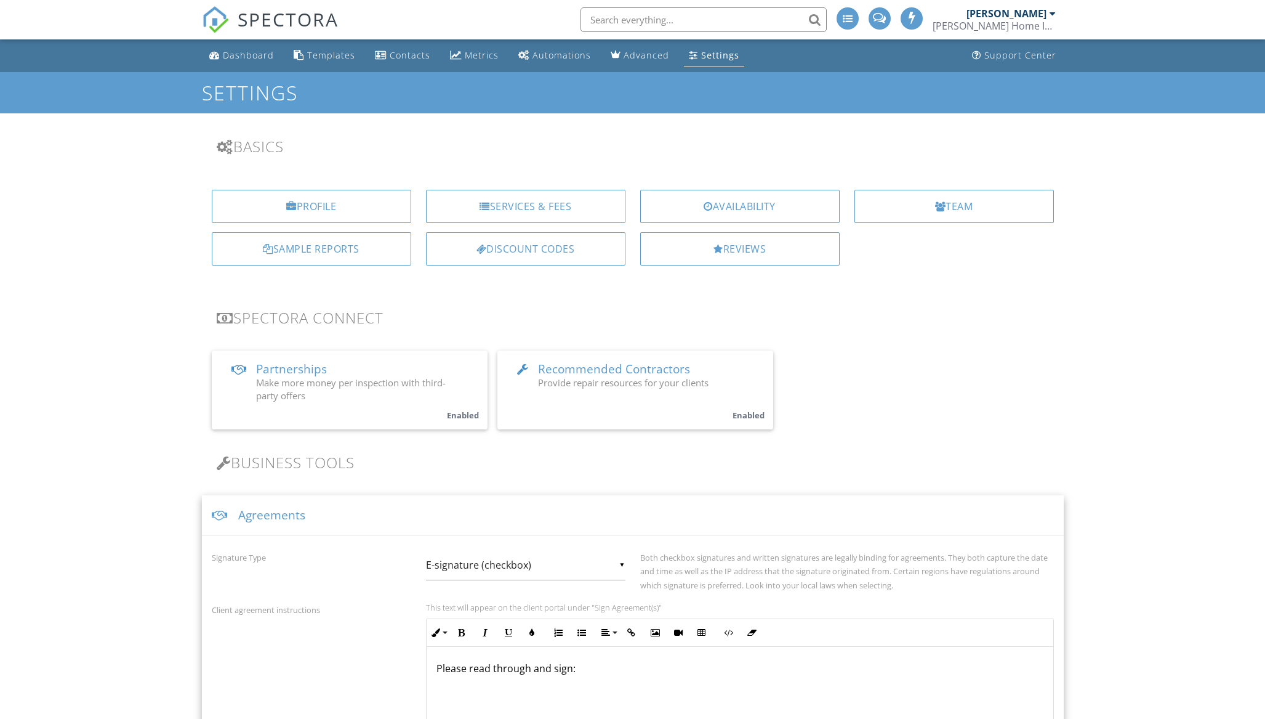 This screenshot has height=719, width=1265. Describe the element at coordinates (351, 389) in the screenshot. I see `span: Make more money per inspection with third-party offers` at that location.